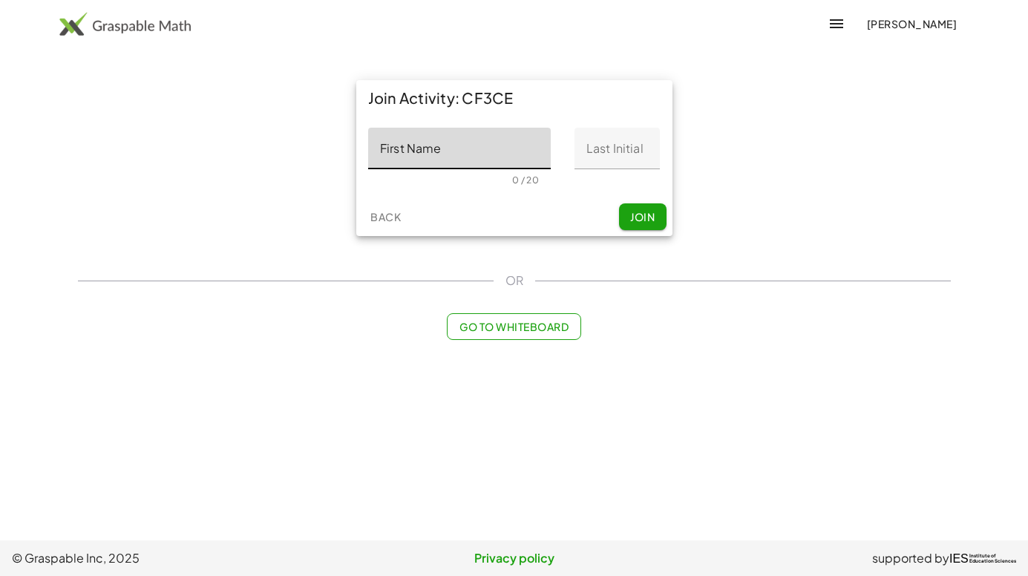  I want to click on a: IESInstitute ofEducation Sciences, so click(983, 558).